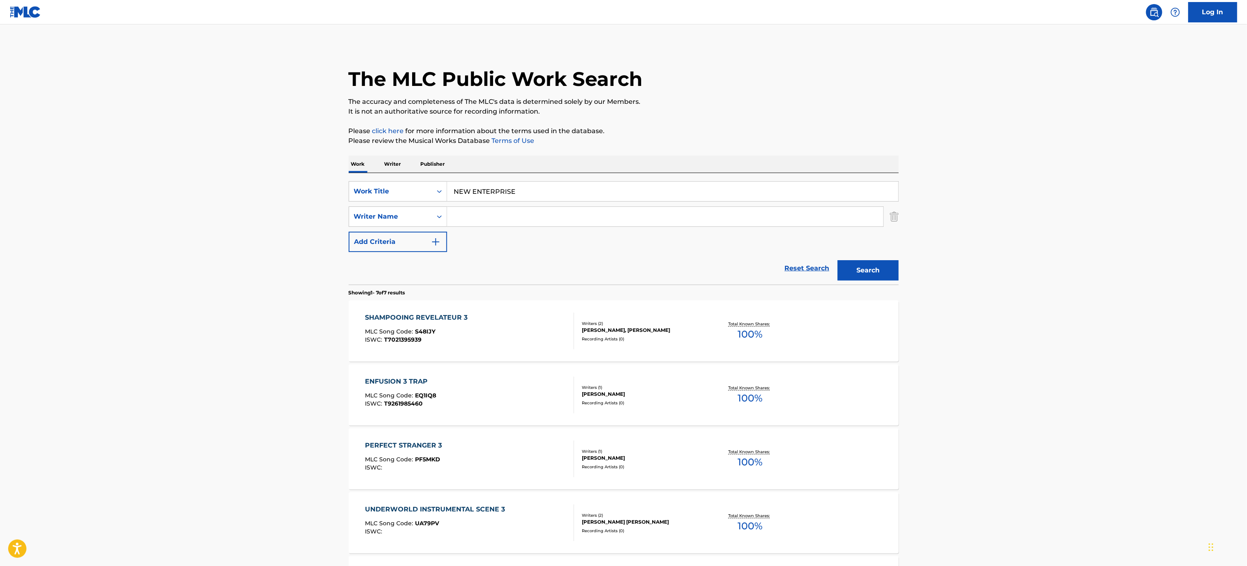 The height and width of the screenshot is (566, 1247). What do you see at coordinates (437, 509) in the screenshot?
I see `div: UNDERWORLD INSTRUMENTAL SCENE 3` at bounding box center [437, 509].